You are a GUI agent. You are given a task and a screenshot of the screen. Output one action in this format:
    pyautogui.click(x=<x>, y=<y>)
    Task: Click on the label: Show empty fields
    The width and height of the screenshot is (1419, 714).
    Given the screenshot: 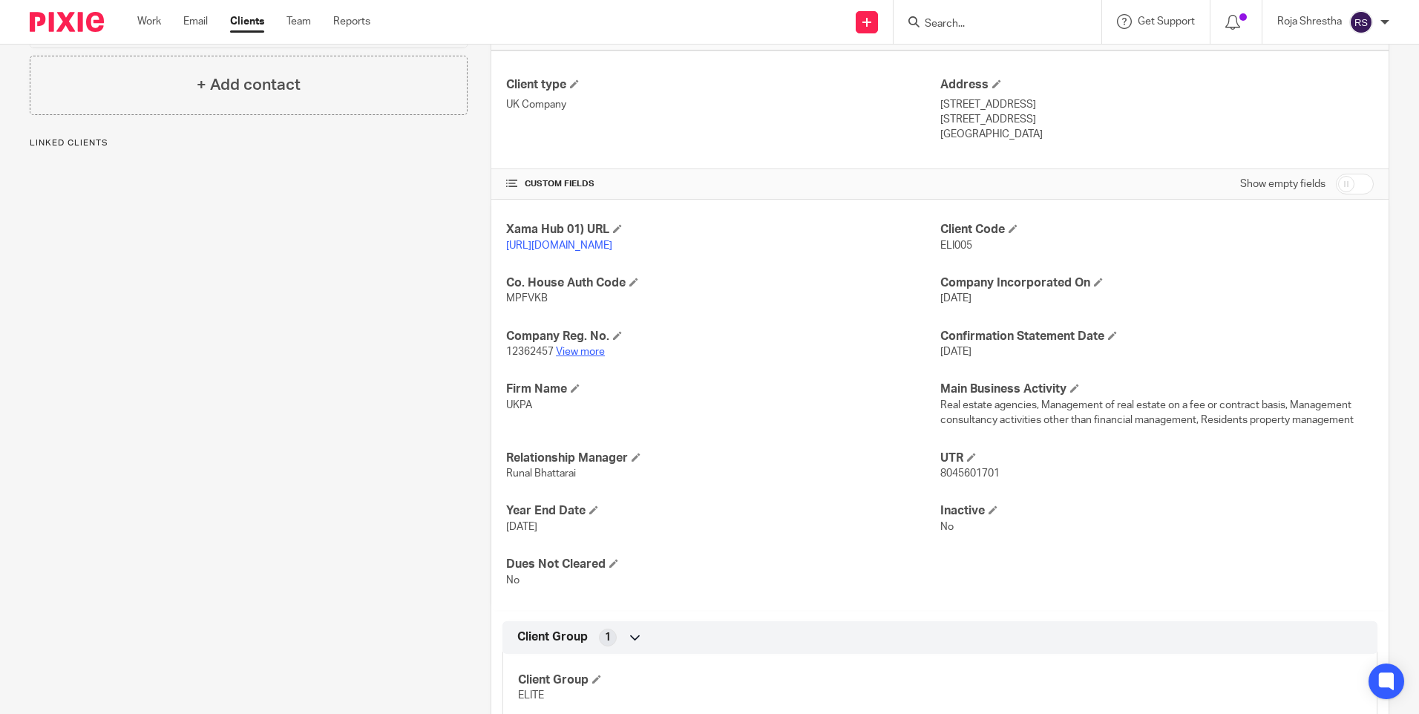 What is the action you would take?
    pyautogui.click(x=1283, y=184)
    